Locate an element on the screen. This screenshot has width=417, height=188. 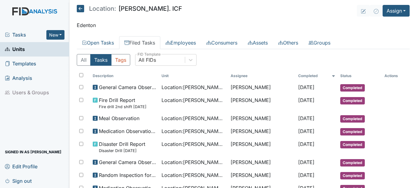
span: Disaster Drill Report Disaster Drill 8/11/2025 is located at coordinates (122, 147).